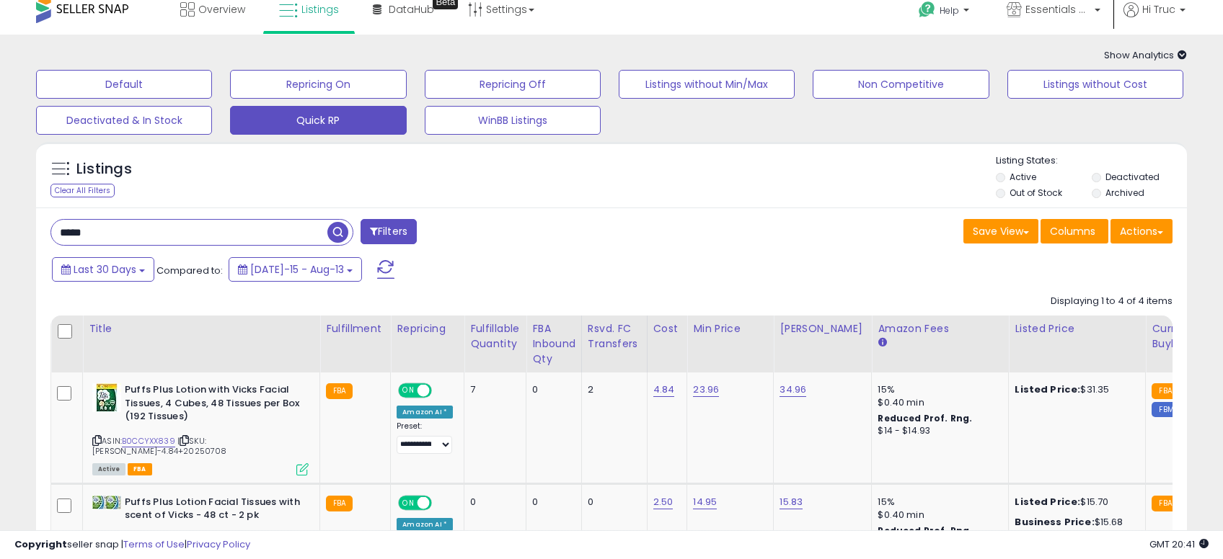 This screenshot has height=559, width=1223. What do you see at coordinates (1179, 544) in the screenshot?
I see `span: 2025-09-13 20:41 GMT` at bounding box center [1179, 544].